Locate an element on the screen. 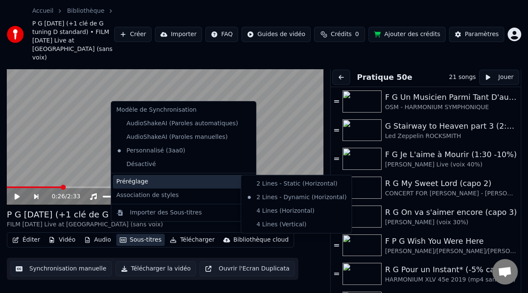  div: 2 Lines - Dynamic (Horizontal) is located at coordinates (296, 197).